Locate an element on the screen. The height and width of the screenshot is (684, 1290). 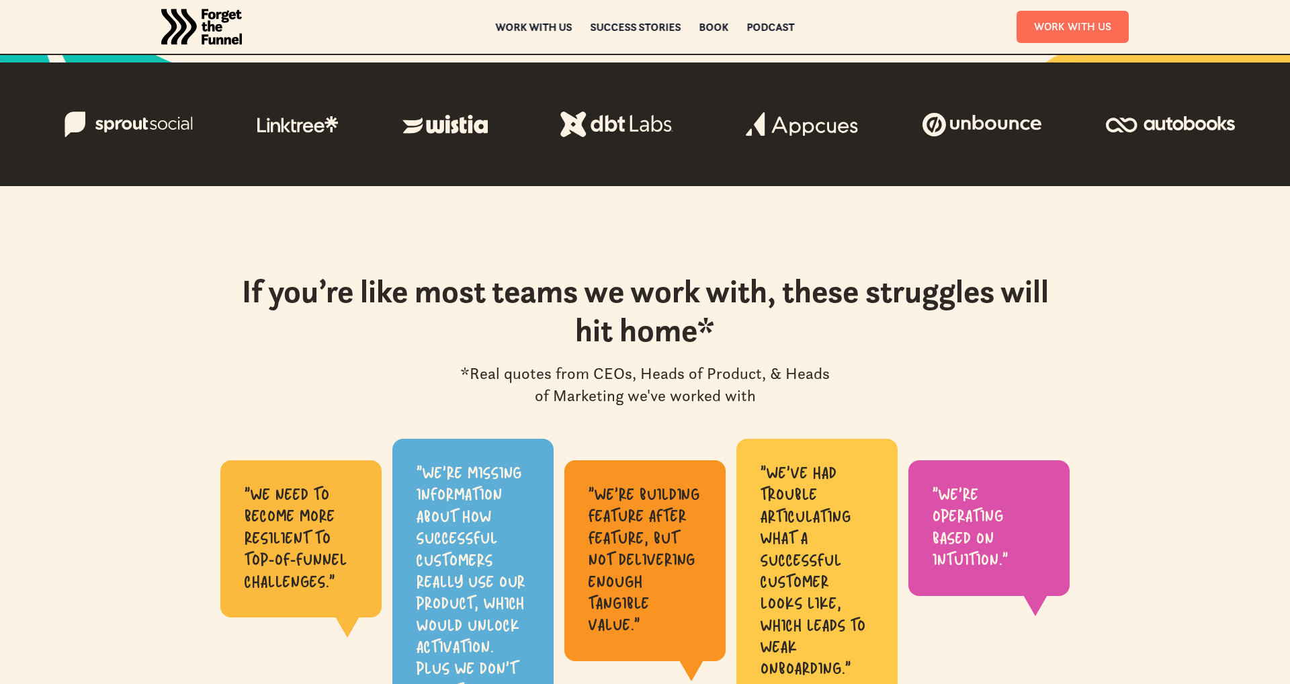
a: Success Stories is located at coordinates (635, 27).